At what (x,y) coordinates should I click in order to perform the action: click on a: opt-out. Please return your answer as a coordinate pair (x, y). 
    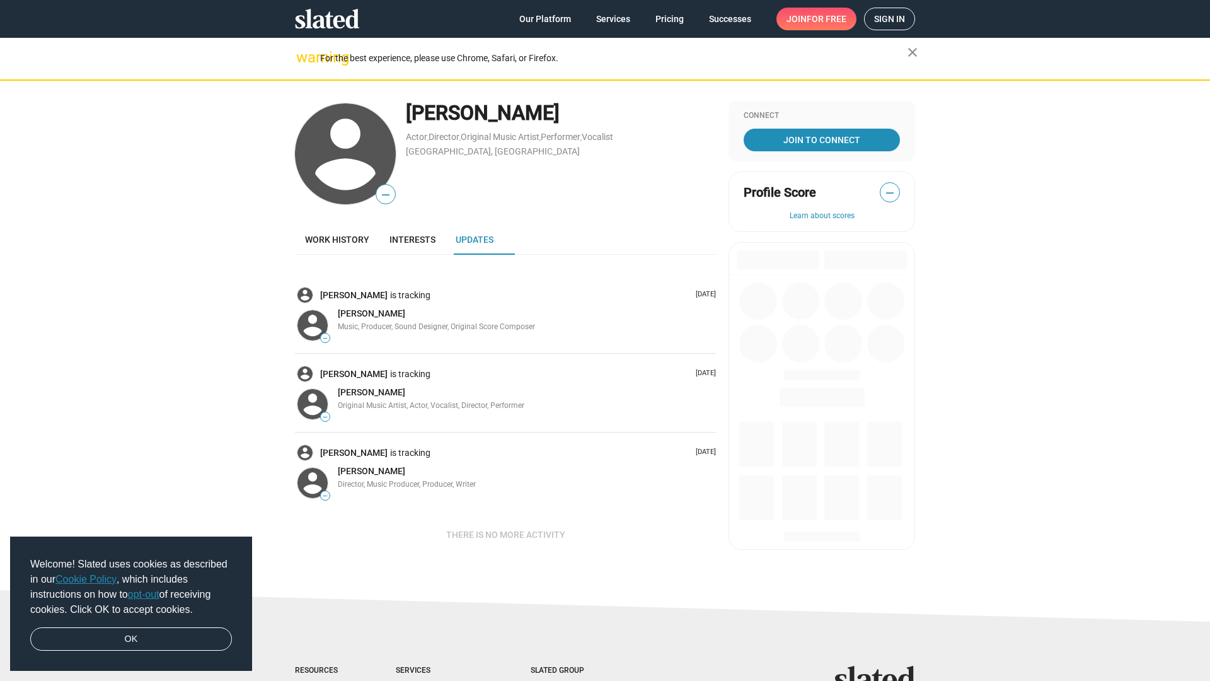
    Looking at the image, I should click on (144, 594).